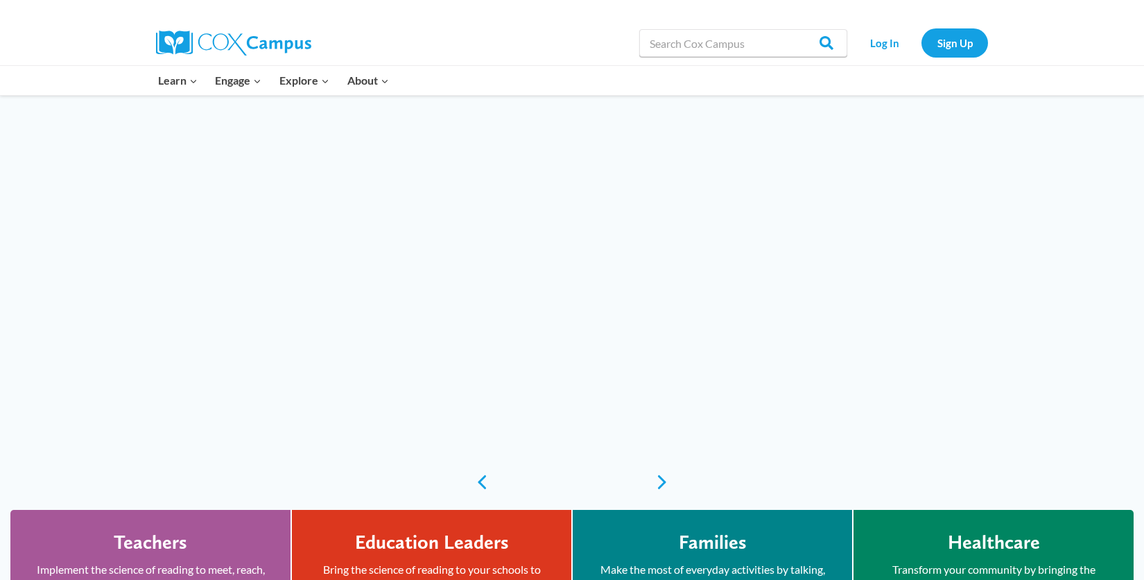  I want to click on span: Engage, so click(238, 80).